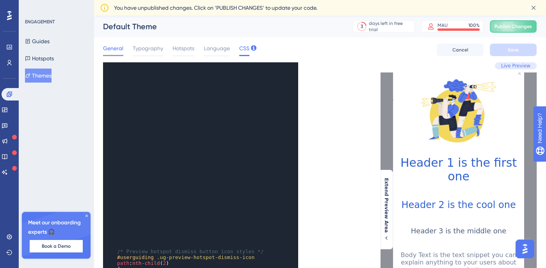 This screenshot has width=546, height=268. What do you see at coordinates (113, 48) in the screenshot?
I see `span: General` at bounding box center [113, 48].